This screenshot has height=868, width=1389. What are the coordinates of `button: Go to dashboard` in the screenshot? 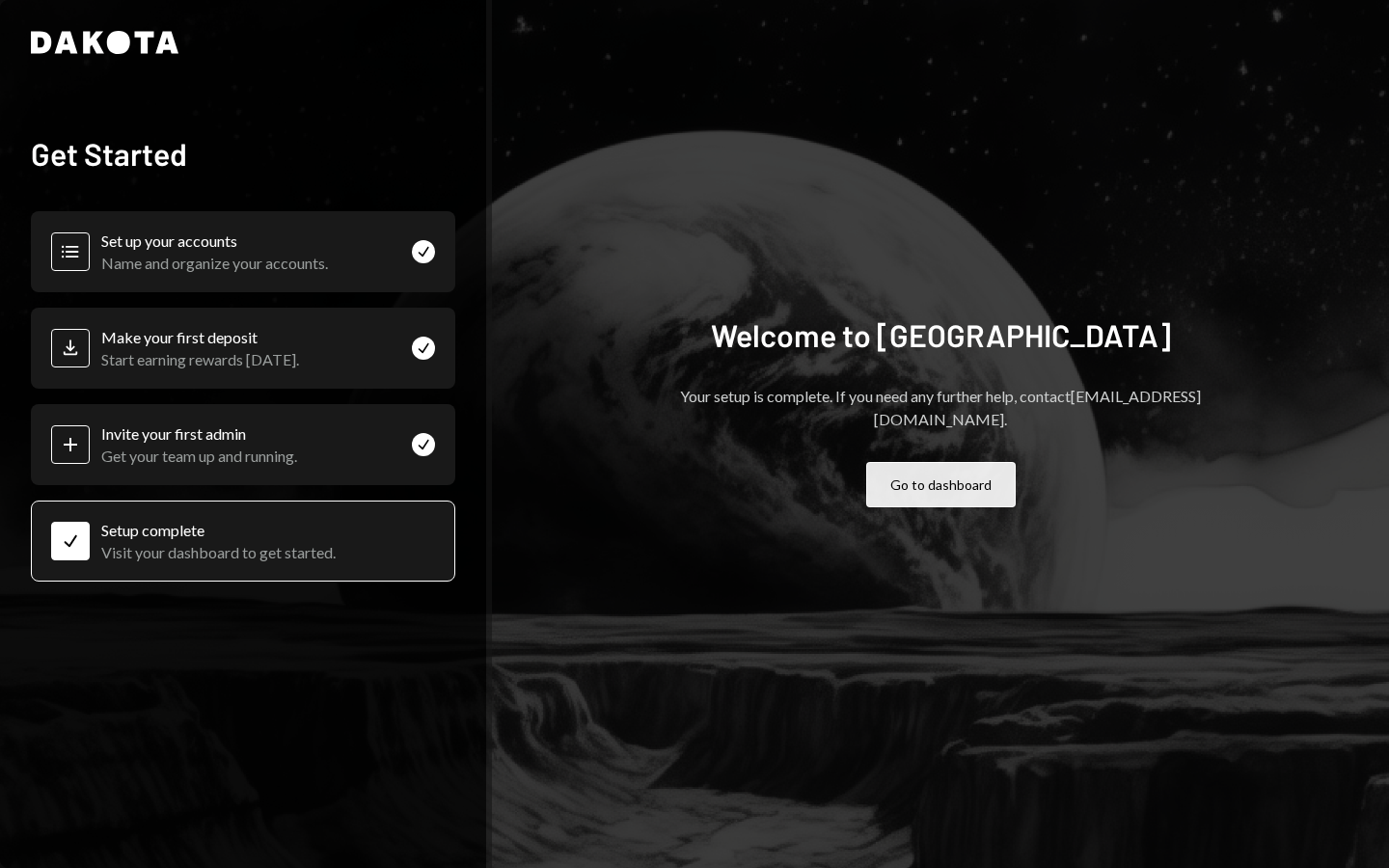 It's located at (940, 484).